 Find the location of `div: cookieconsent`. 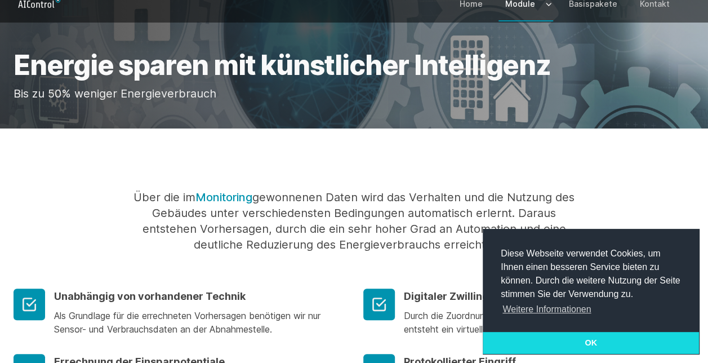

div: cookieconsent is located at coordinates (591, 291).